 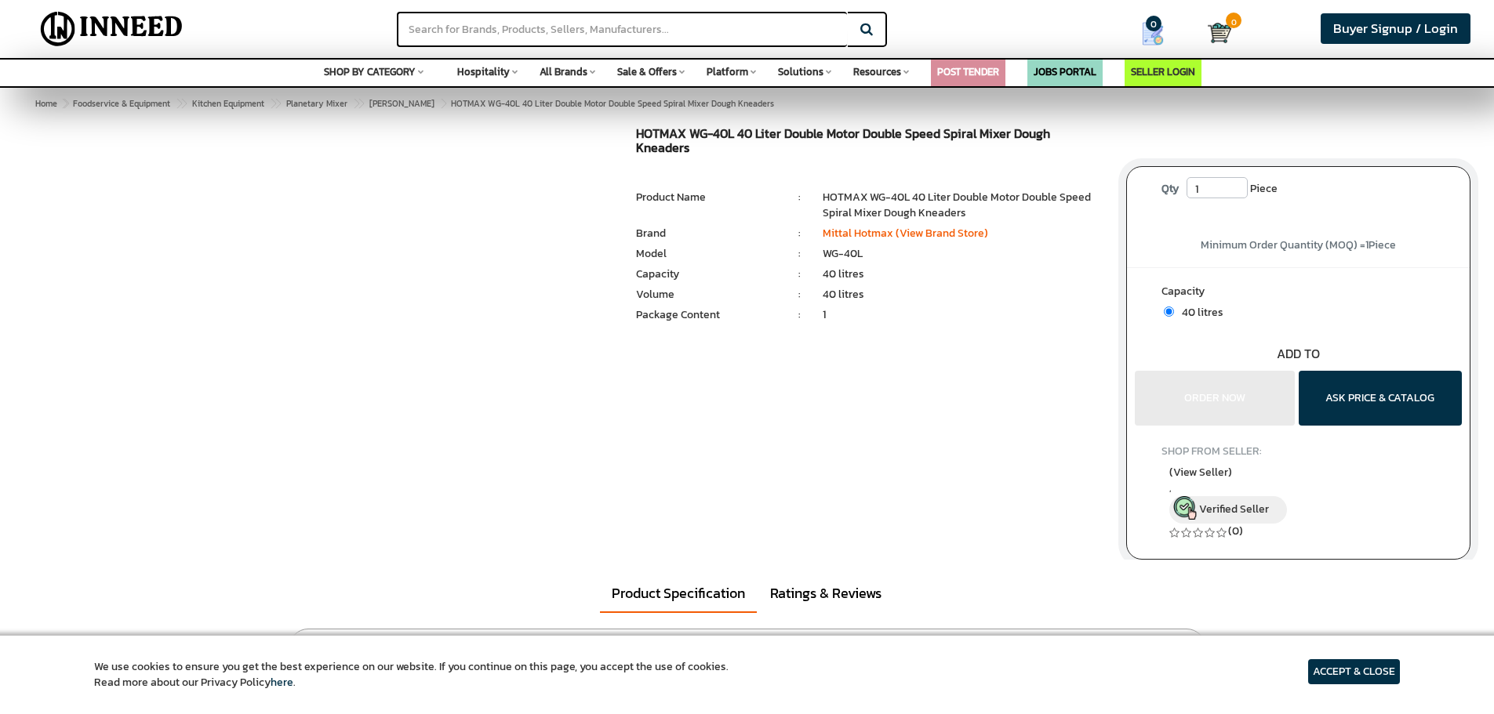 What do you see at coordinates (1380, 398) in the screenshot?
I see `button: ASK PRICE & CATALOG` at bounding box center [1380, 398].